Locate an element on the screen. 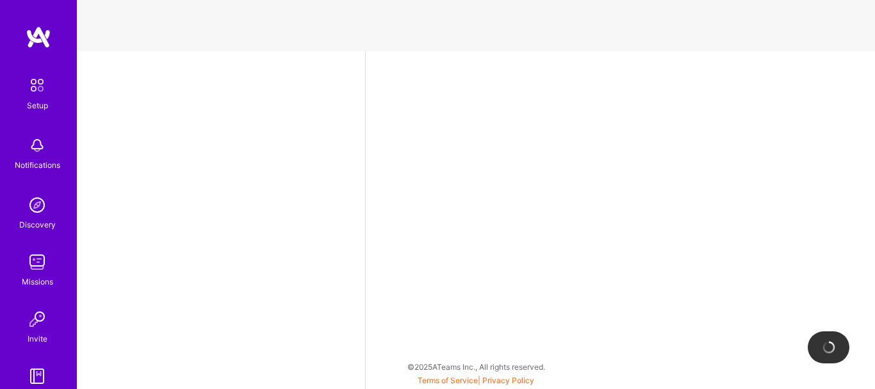 Image resolution: width=875 pixels, height=389 pixels. img: teamwork is located at coordinates (37, 262).